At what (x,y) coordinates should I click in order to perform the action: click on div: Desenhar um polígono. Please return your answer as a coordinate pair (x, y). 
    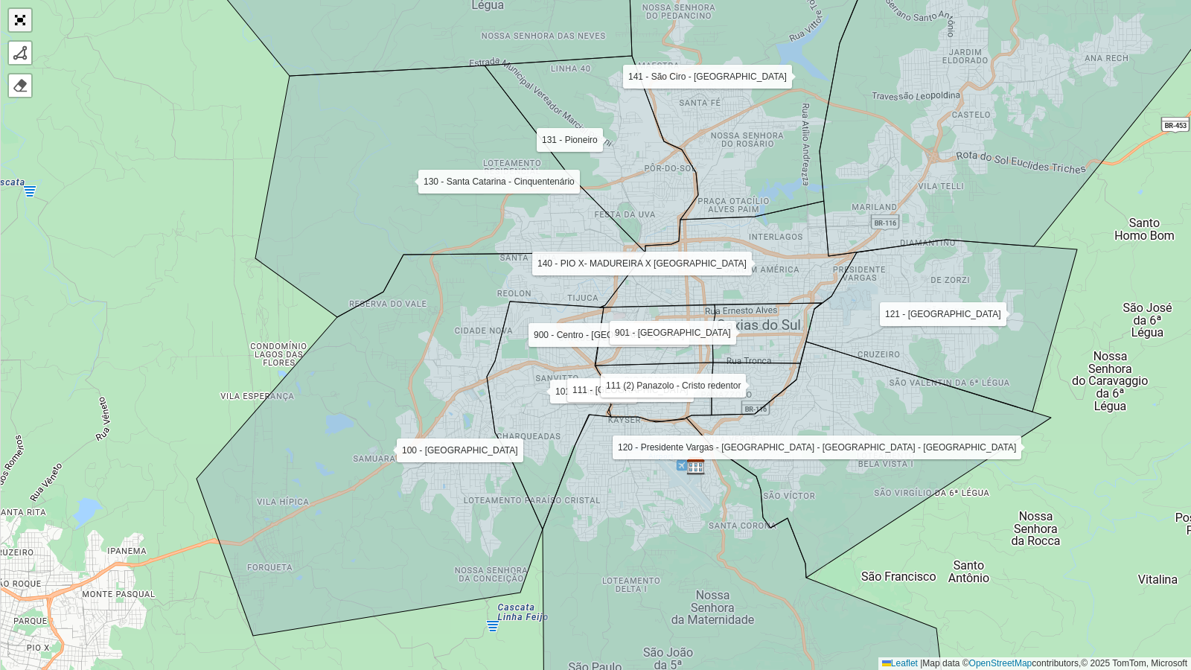
    Looking at the image, I should click on (20, 53).